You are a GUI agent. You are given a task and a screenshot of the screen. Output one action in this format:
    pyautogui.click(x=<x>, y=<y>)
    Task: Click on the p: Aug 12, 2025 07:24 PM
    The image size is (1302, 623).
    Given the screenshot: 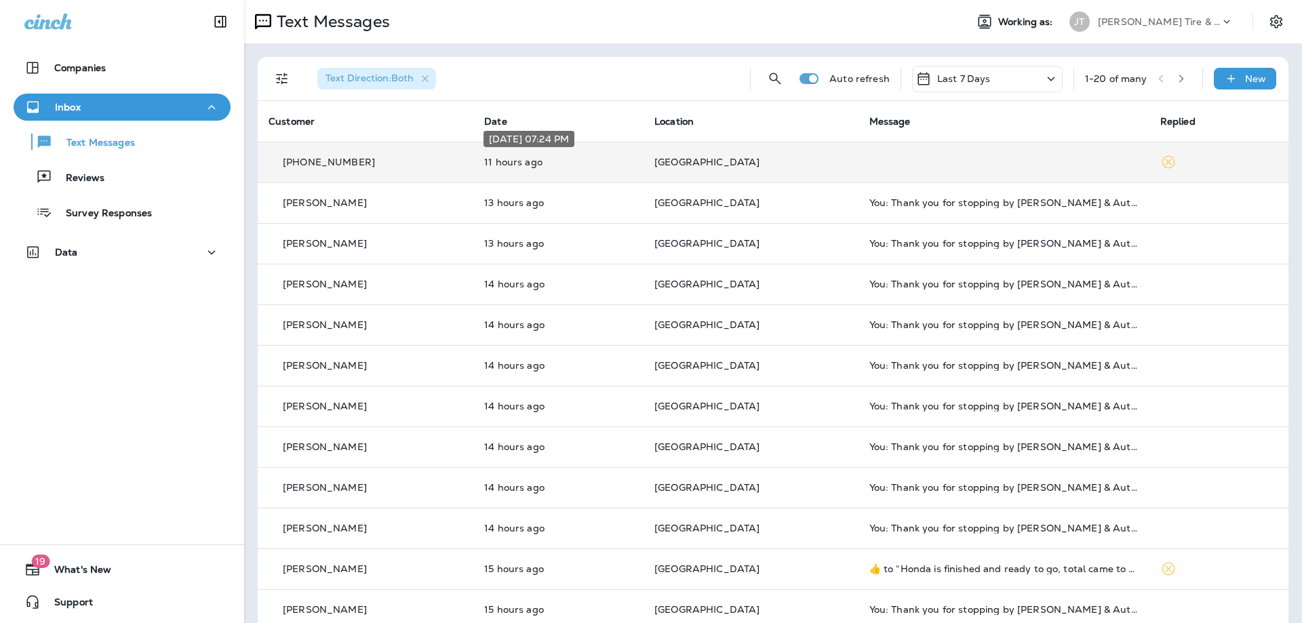 What is the action you would take?
    pyautogui.click(x=558, y=162)
    